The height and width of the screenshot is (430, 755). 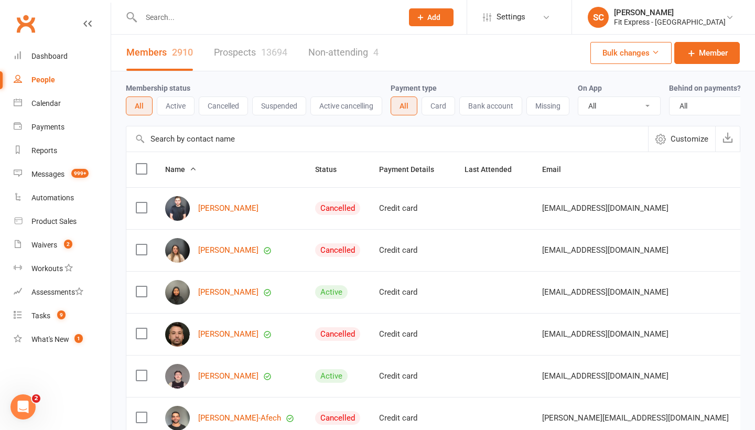 What do you see at coordinates (62, 339) in the screenshot?
I see `a: What's New1` at bounding box center [62, 339].